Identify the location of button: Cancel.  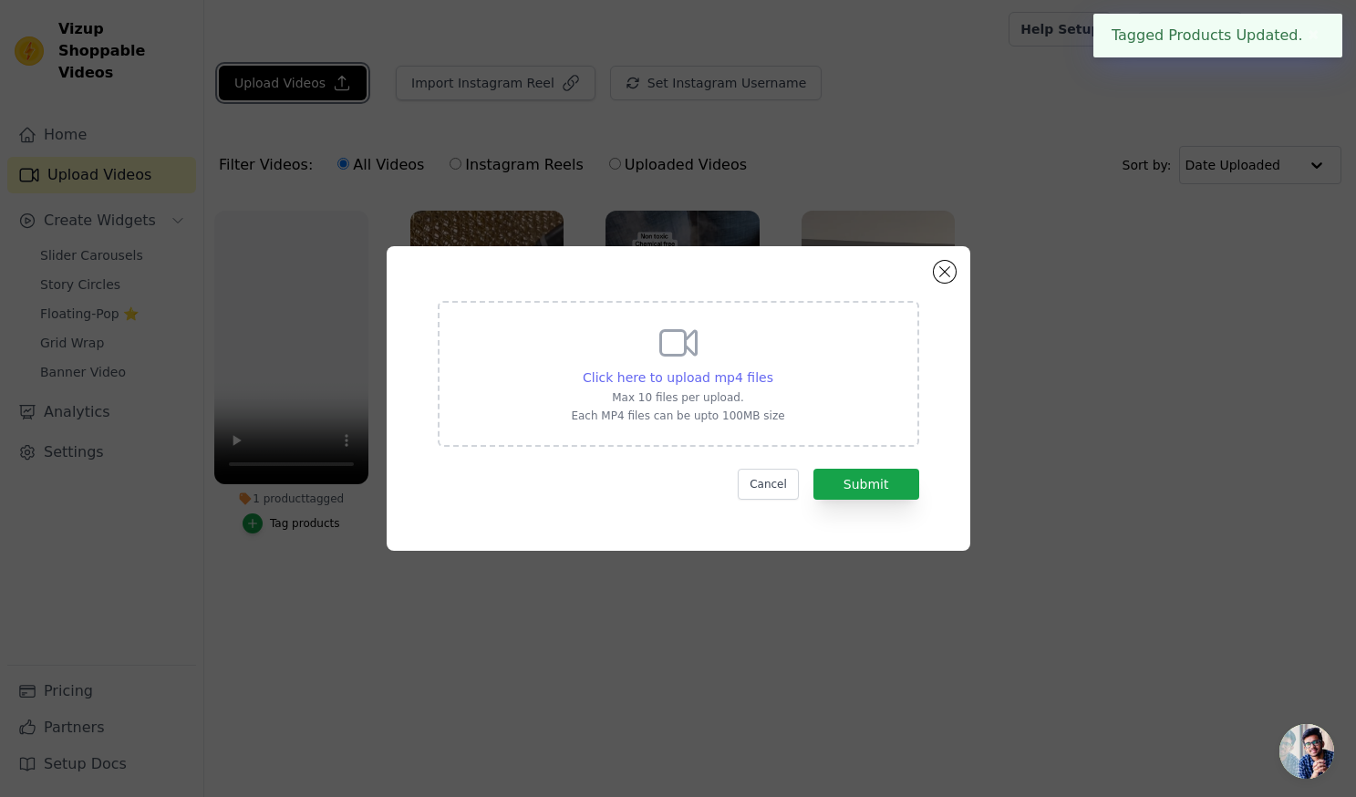
(768, 484).